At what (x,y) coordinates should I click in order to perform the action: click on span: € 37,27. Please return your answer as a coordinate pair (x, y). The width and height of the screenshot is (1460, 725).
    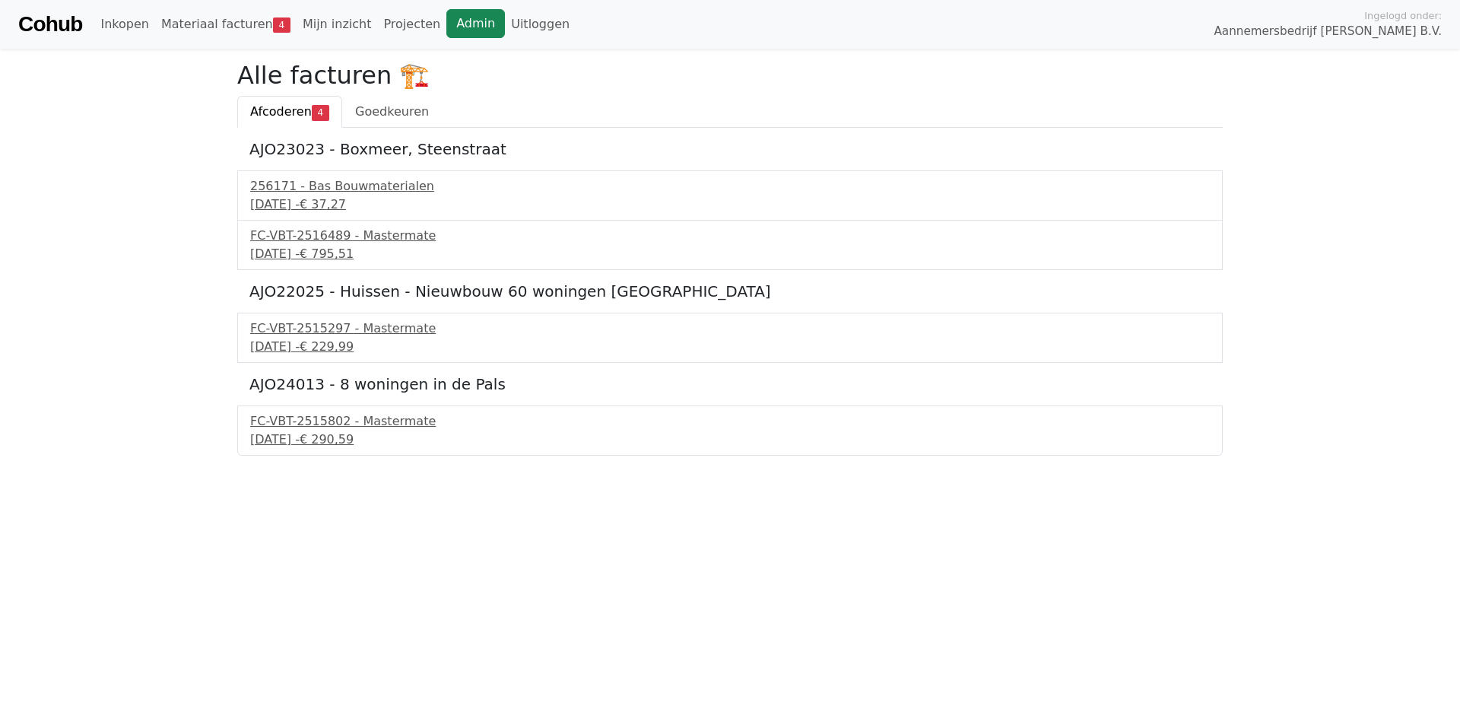
    Looking at the image, I should click on (322, 204).